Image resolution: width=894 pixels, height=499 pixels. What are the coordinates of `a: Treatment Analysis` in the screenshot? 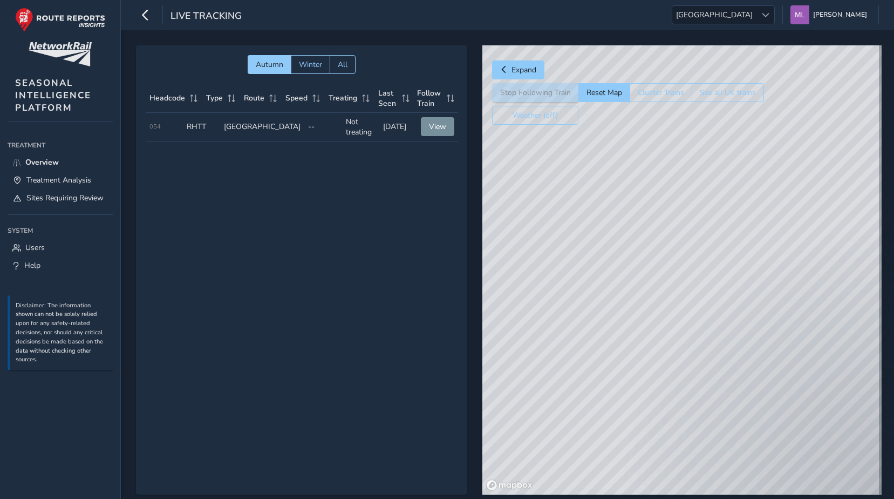 It's located at (60, 180).